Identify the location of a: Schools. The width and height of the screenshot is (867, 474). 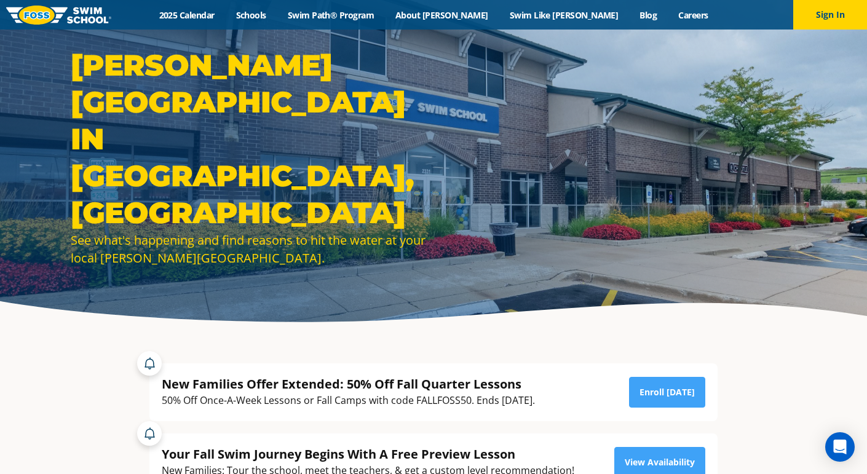
(251, 15).